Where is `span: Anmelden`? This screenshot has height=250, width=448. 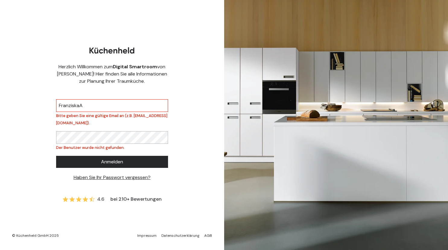
span: Anmelden is located at coordinates (112, 162).